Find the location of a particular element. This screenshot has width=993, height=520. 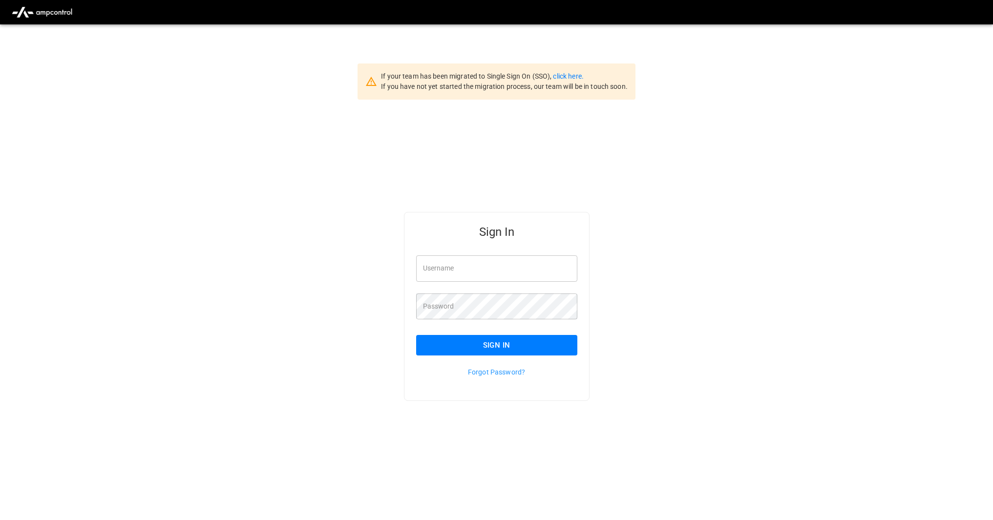

a: click here. is located at coordinates (568, 76).